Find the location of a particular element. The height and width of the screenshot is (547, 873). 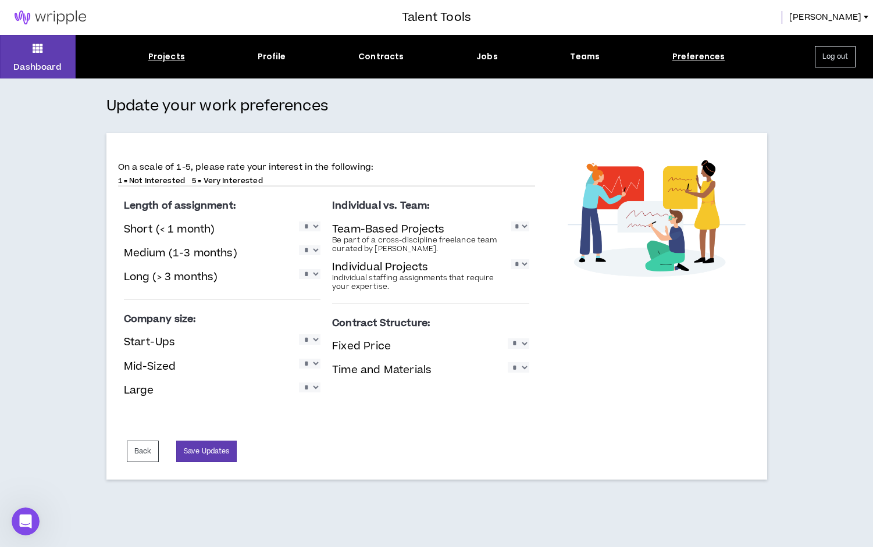

p: 1 = Not Interested is located at coordinates (152, 181).